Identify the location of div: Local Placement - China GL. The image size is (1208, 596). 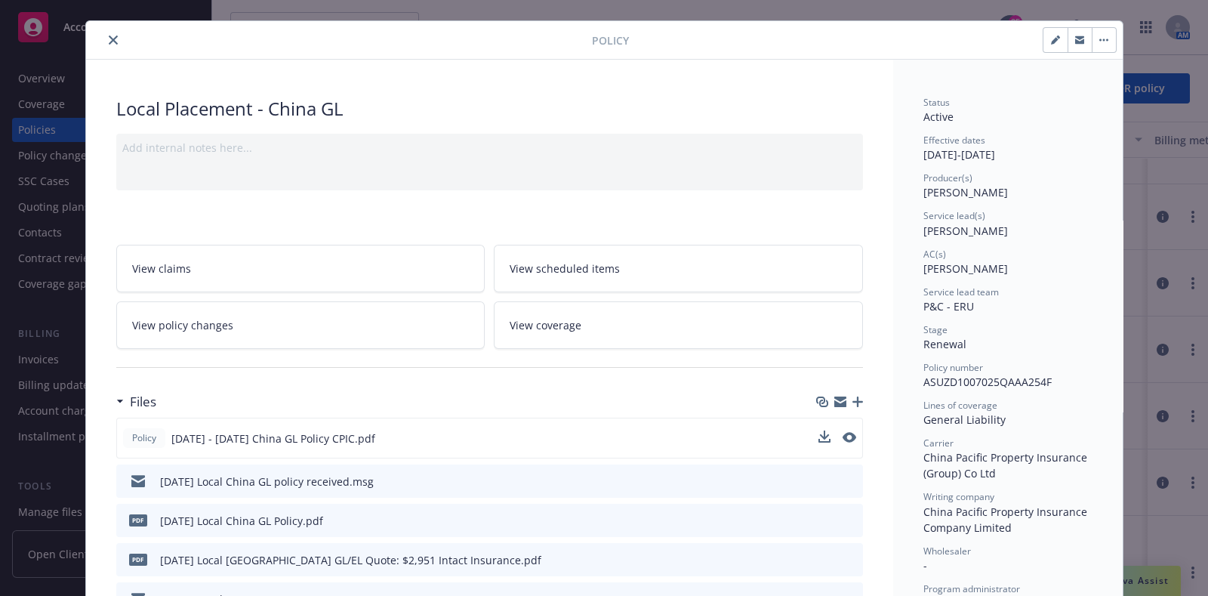
(489, 109).